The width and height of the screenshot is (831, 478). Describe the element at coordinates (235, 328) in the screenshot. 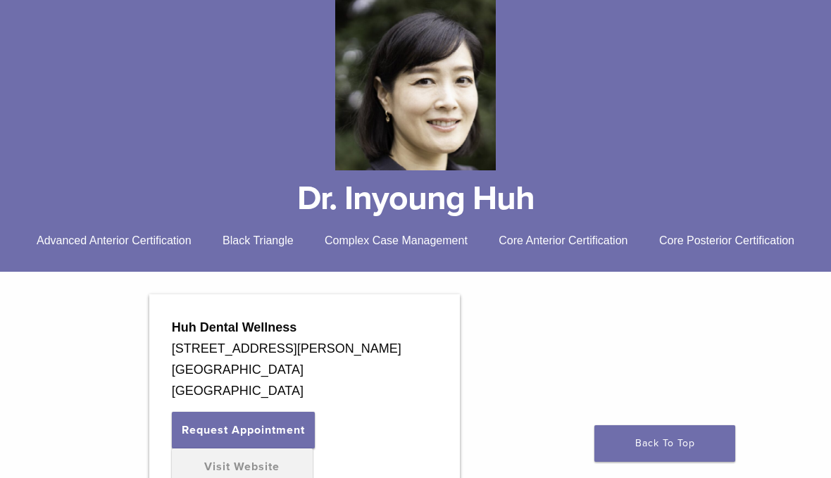

I see `strong: Huh Dental Wellness` at that location.